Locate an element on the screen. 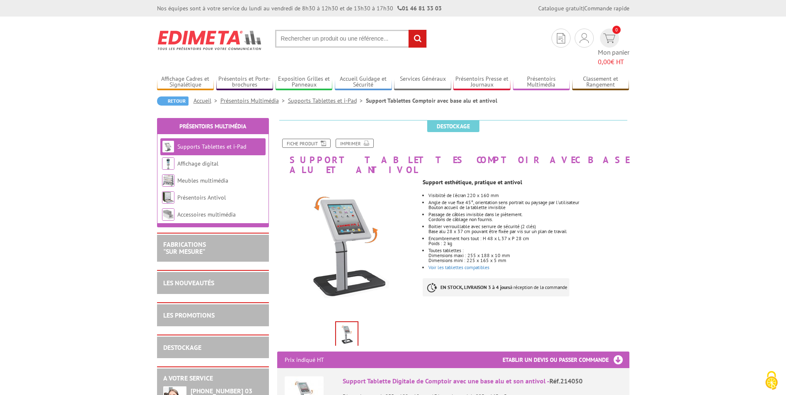 This screenshot has height=395, width=786. img: Affichage digital is located at coordinates (168, 164).